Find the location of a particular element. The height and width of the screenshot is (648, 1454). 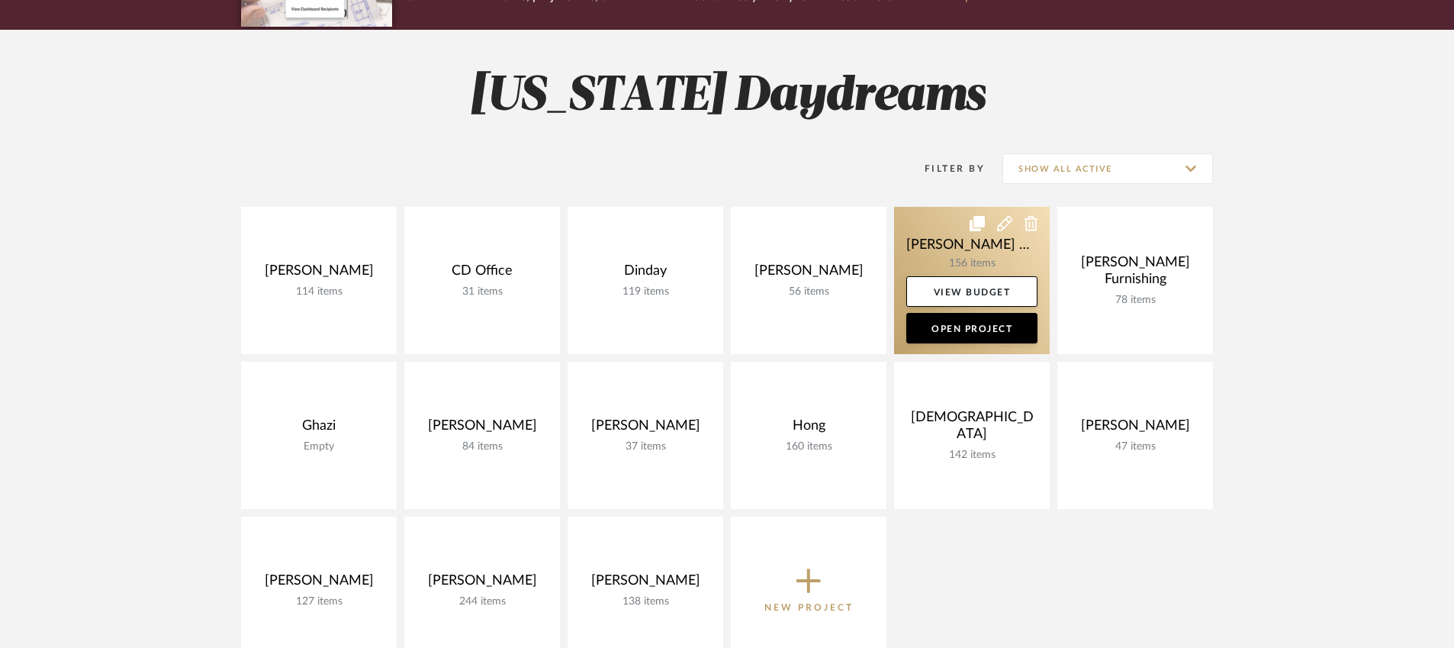

div: Hong is located at coordinates (809, 429).